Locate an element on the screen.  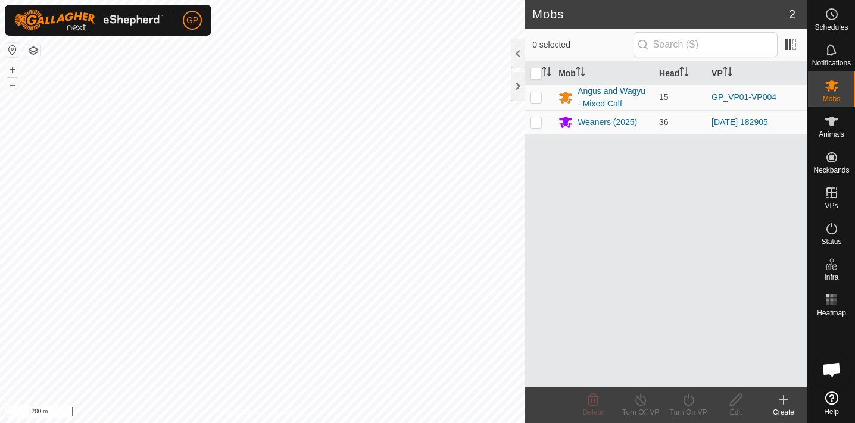
img: Gallagher Logo is located at coordinates (89, 20).